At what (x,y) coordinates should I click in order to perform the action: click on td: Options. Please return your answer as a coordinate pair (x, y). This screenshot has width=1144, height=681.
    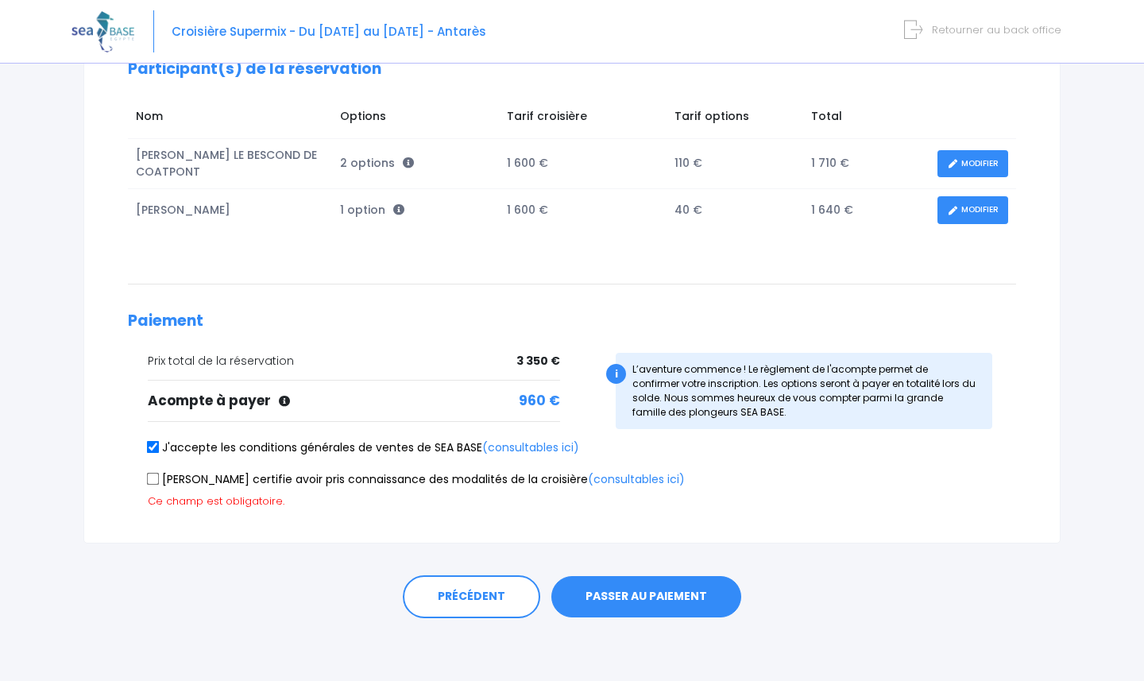
    Looking at the image, I should click on (415, 119).